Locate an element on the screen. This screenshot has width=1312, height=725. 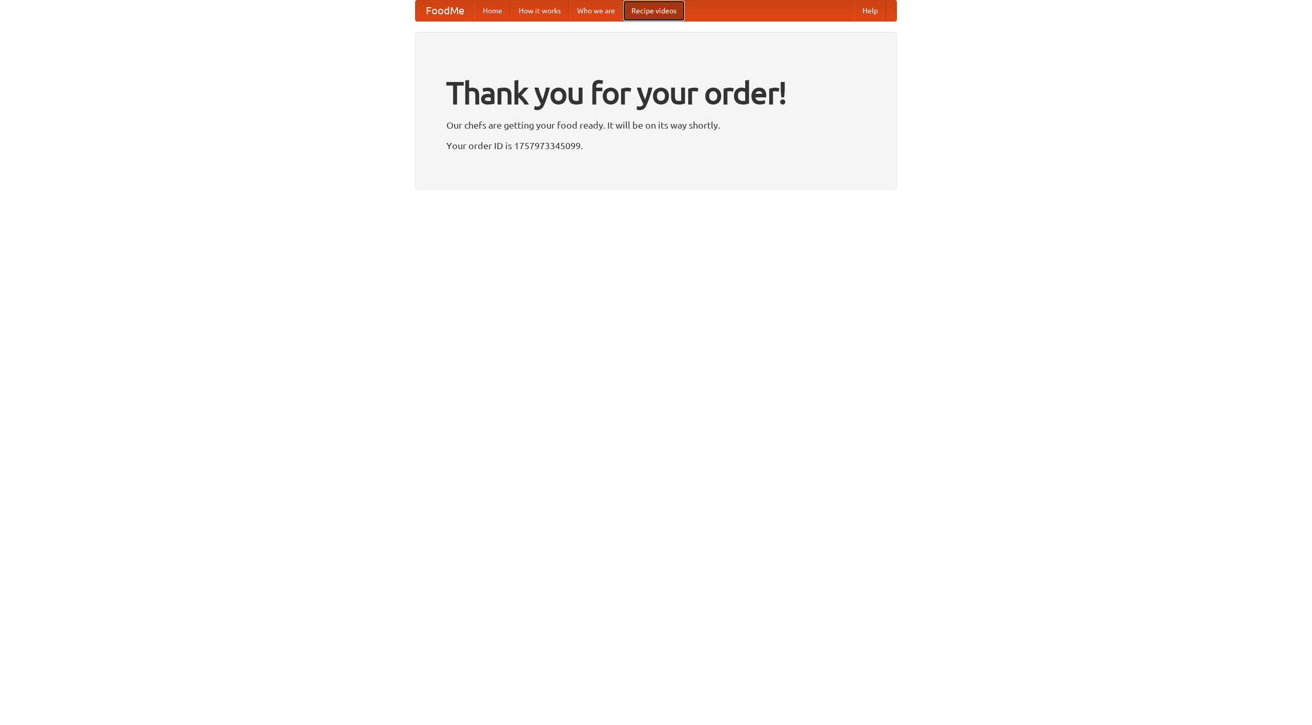
p: Your order ID is 1757973345099. is located at coordinates (656, 145).